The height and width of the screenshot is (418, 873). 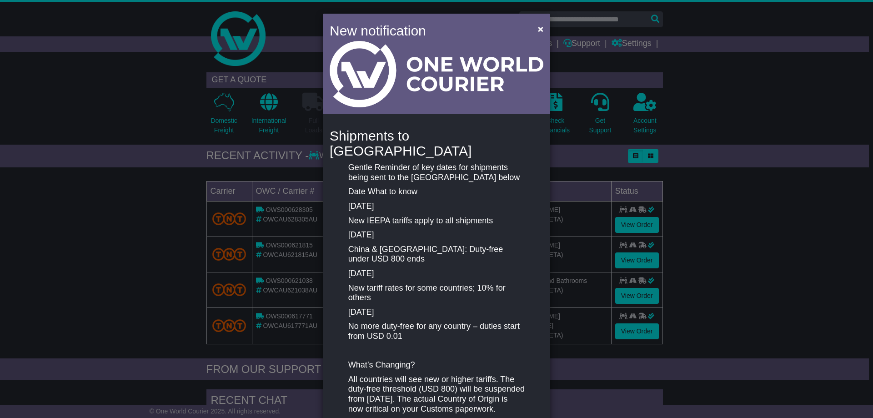 What do you see at coordinates (437, 293) in the screenshot?
I see `p: New tariff rates for some countries; 10% for others` at bounding box center [437, 293].